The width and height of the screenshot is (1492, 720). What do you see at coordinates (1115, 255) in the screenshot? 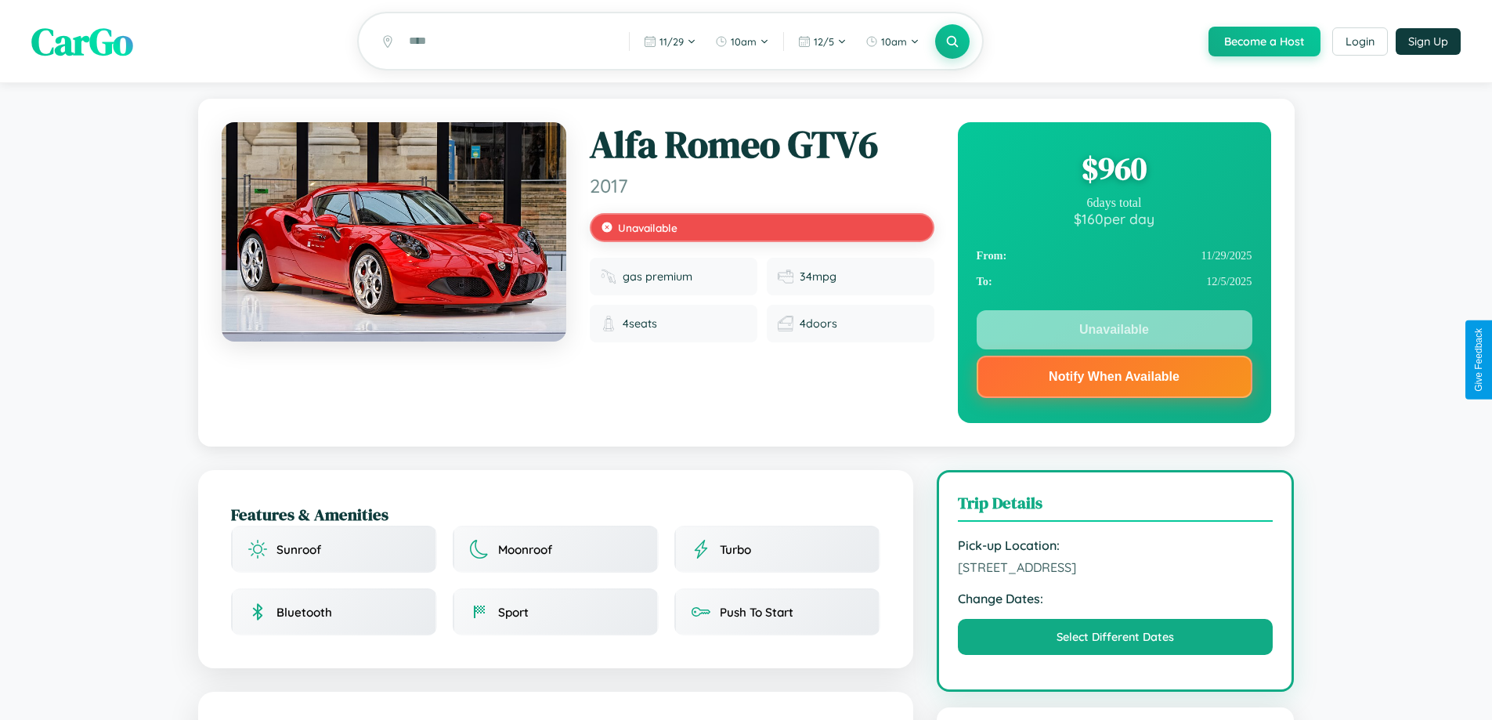
I see `div: 11 / 29 / 2025` at bounding box center [1115, 255].